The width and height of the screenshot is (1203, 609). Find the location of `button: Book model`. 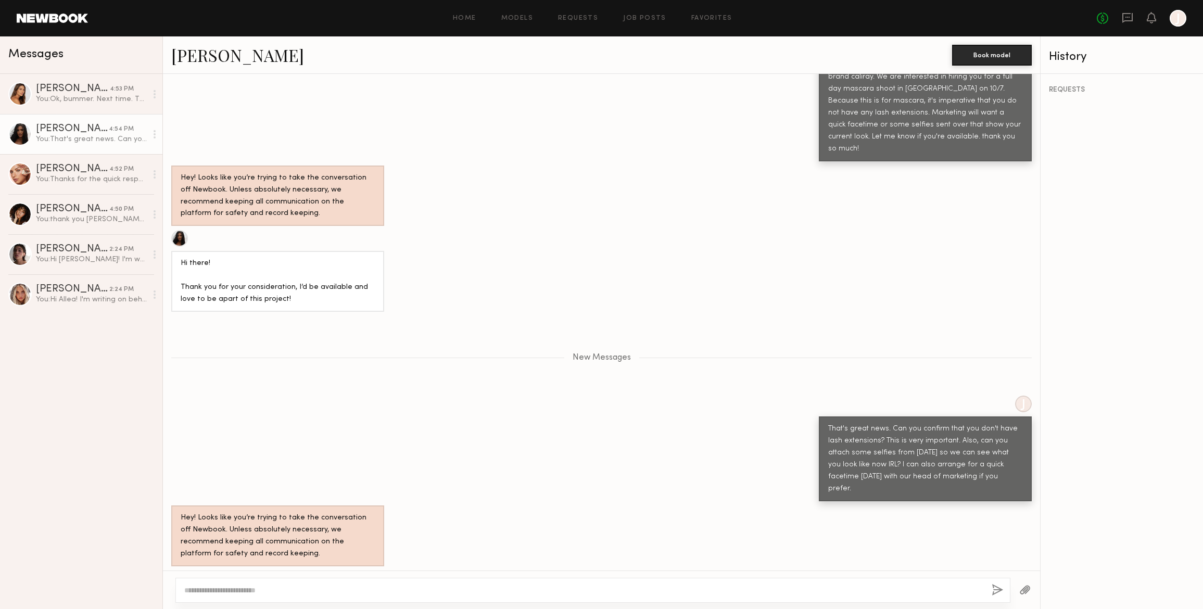

button: Book model is located at coordinates (992, 55).